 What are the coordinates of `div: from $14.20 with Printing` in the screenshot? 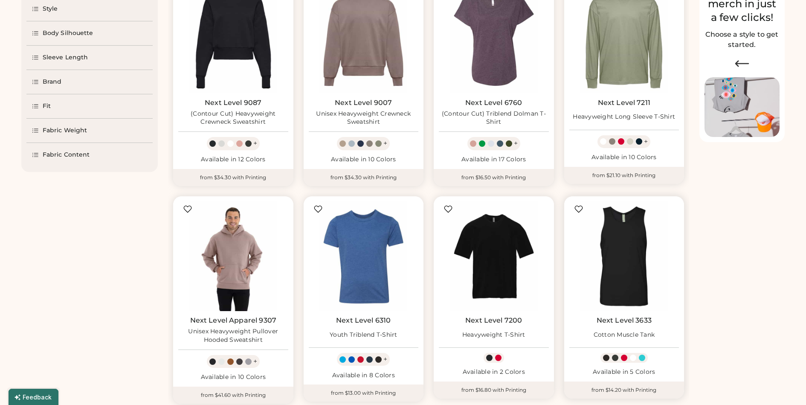 It's located at (624, 390).